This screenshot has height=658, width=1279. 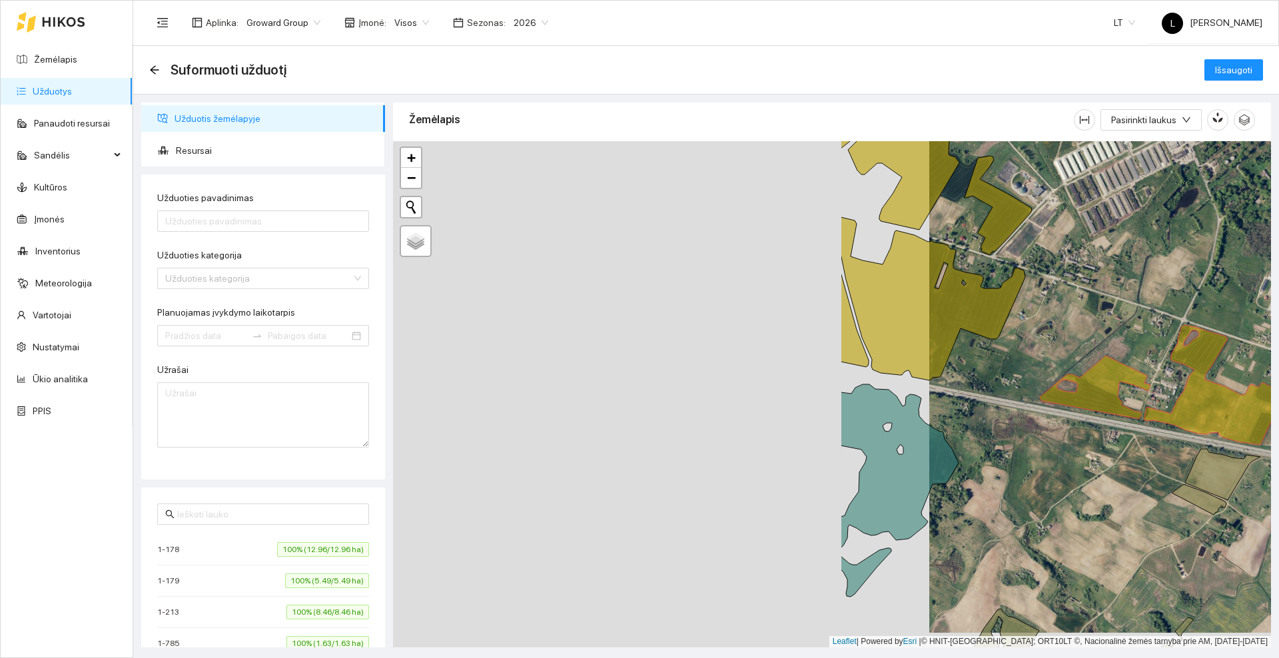 What do you see at coordinates (171, 581) in the screenshot?
I see `span: 1-179` at bounding box center [171, 581].